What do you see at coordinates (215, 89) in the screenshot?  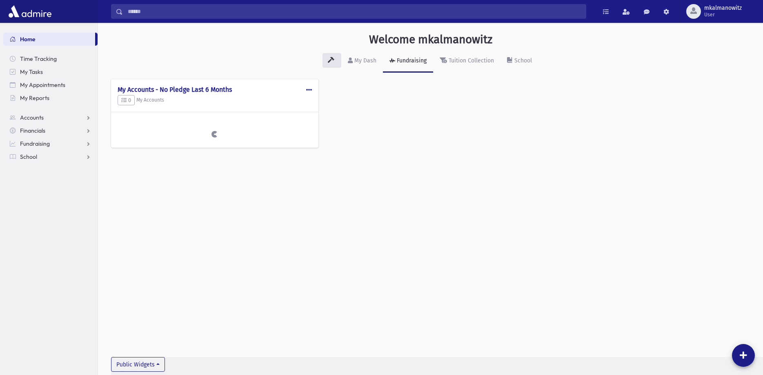 I see `h4: My Accounts - No Pledge Last 6 Months` at bounding box center [215, 89].